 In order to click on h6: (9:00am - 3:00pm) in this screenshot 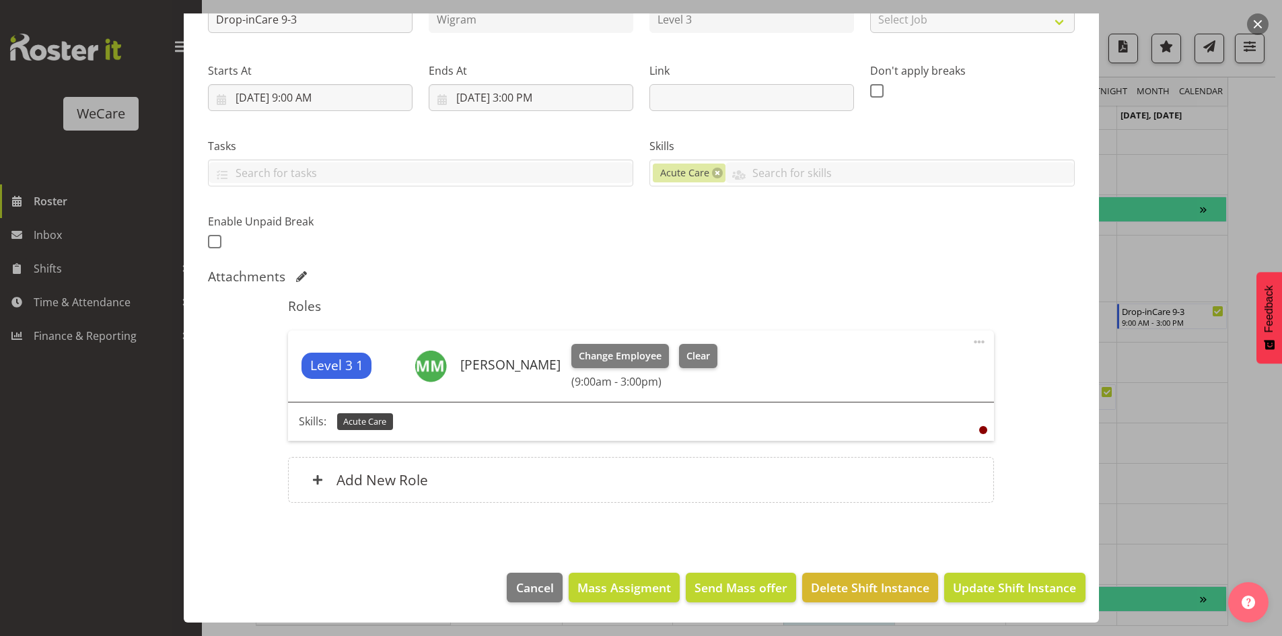, I will do `click(644, 382)`.